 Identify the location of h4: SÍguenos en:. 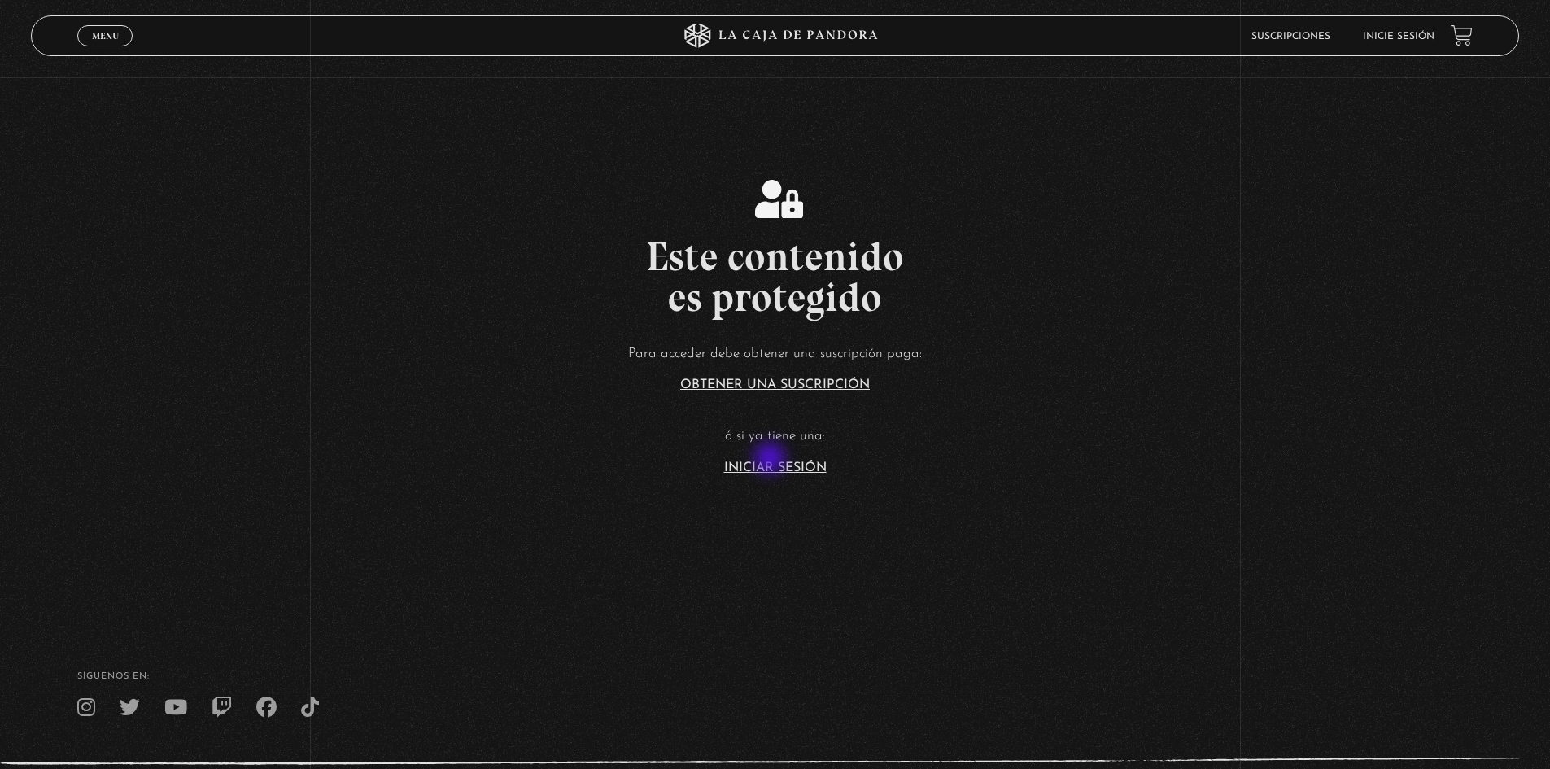
(774, 676).